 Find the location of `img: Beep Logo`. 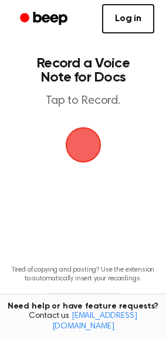

img: Beep Logo is located at coordinates (83, 145).